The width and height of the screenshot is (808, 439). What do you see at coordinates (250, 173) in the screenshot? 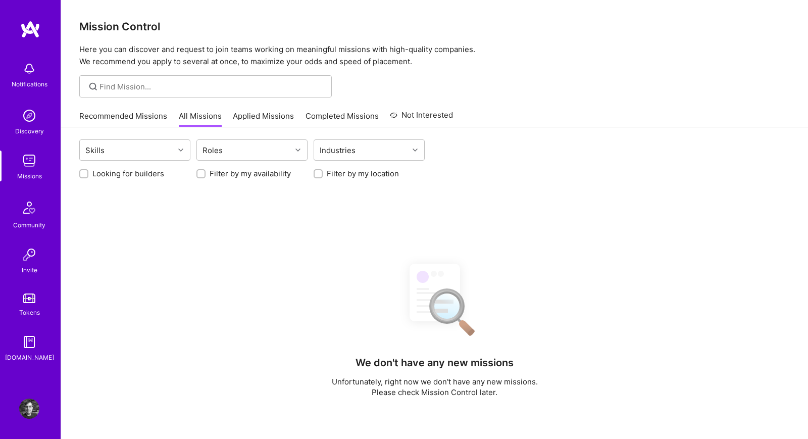
I see `label: Filter by my availability` at bounding box center [250, 173].